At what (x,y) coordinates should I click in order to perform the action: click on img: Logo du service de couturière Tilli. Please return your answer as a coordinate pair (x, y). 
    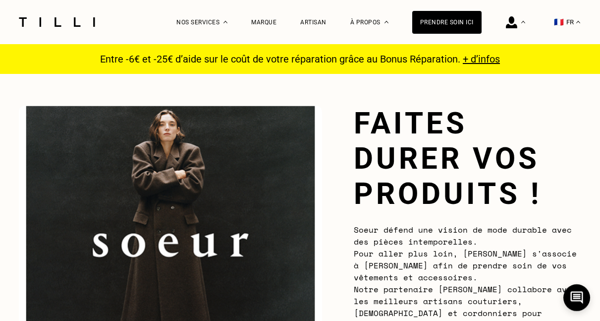
    Looking at the image, I should click on (57, 22).